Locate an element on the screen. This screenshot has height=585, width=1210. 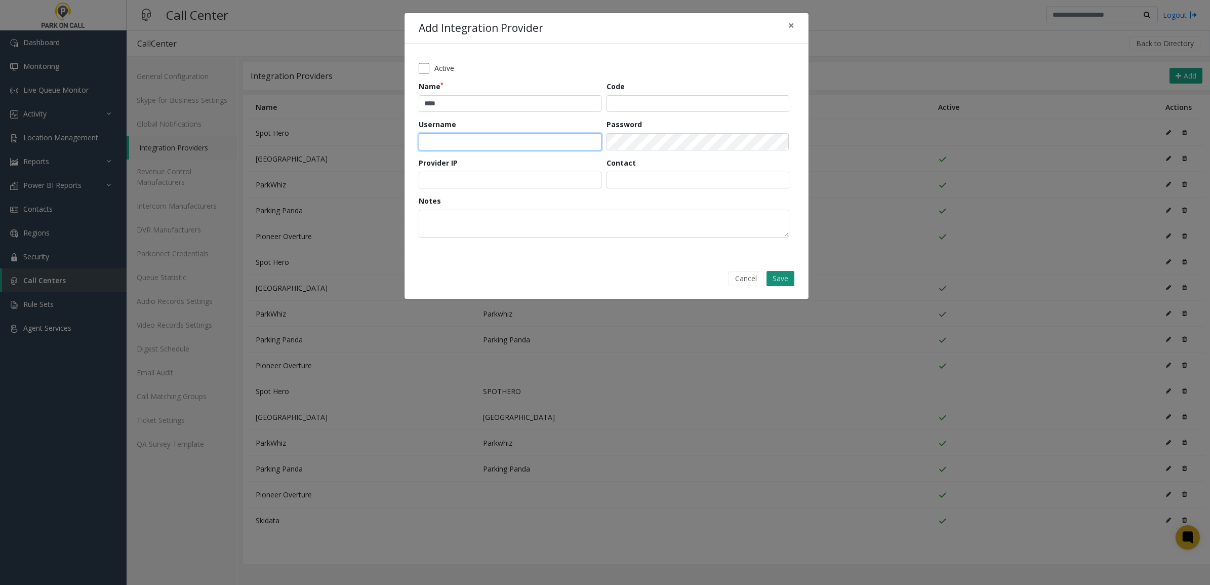
label: Name is located at coordinates (431, 86).